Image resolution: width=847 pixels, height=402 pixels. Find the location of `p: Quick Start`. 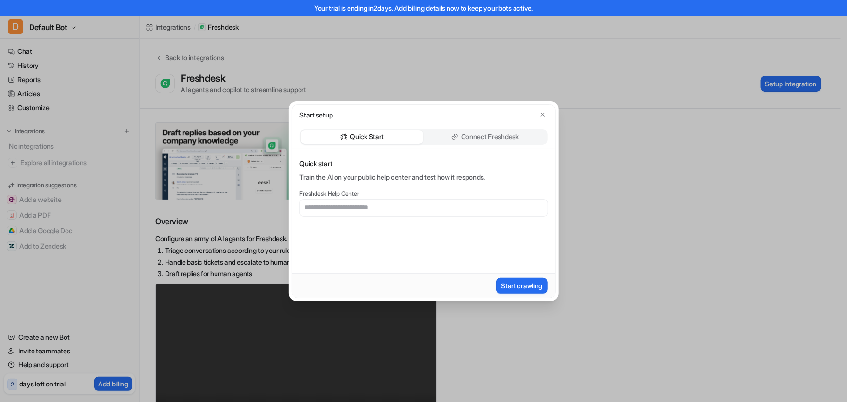

p: Quick Start is located at coordinates (367, 137).